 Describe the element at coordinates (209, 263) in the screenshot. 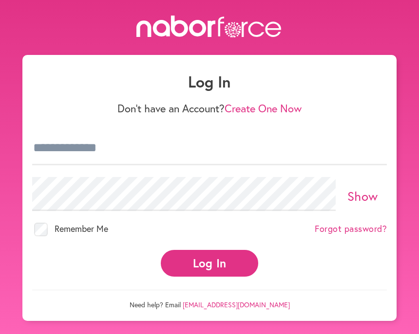

I see `button: Log In` at that location.